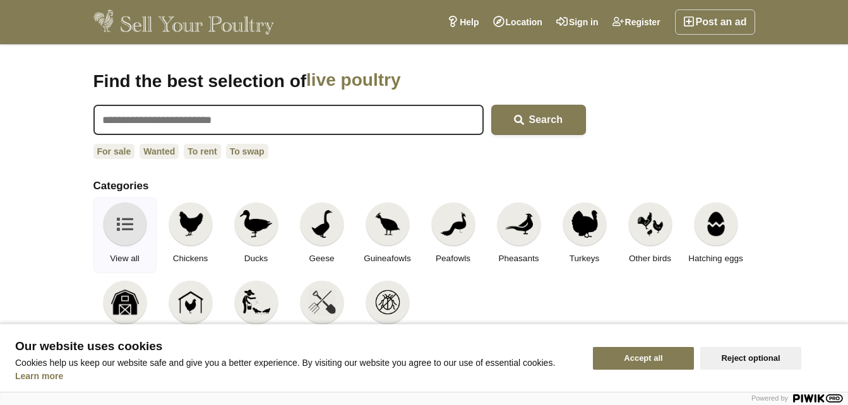 The height and width of the screenshot is (405, 848). What do you see at coordinates (424, 186) in the screenshot?
I see `h2: Categories` at bounding box center [424, 186].